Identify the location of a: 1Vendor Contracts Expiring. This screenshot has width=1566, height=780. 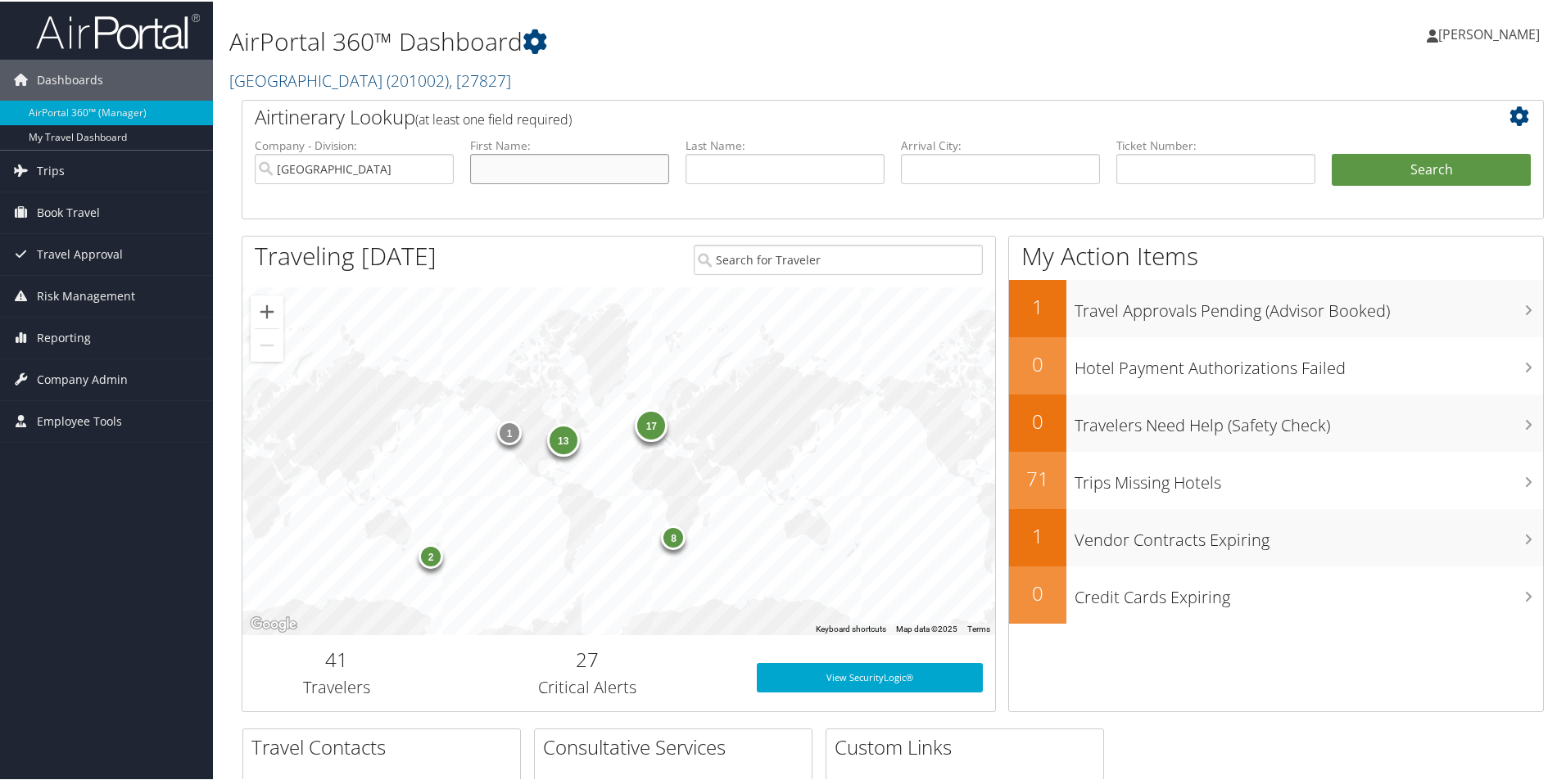
(1276, 536).